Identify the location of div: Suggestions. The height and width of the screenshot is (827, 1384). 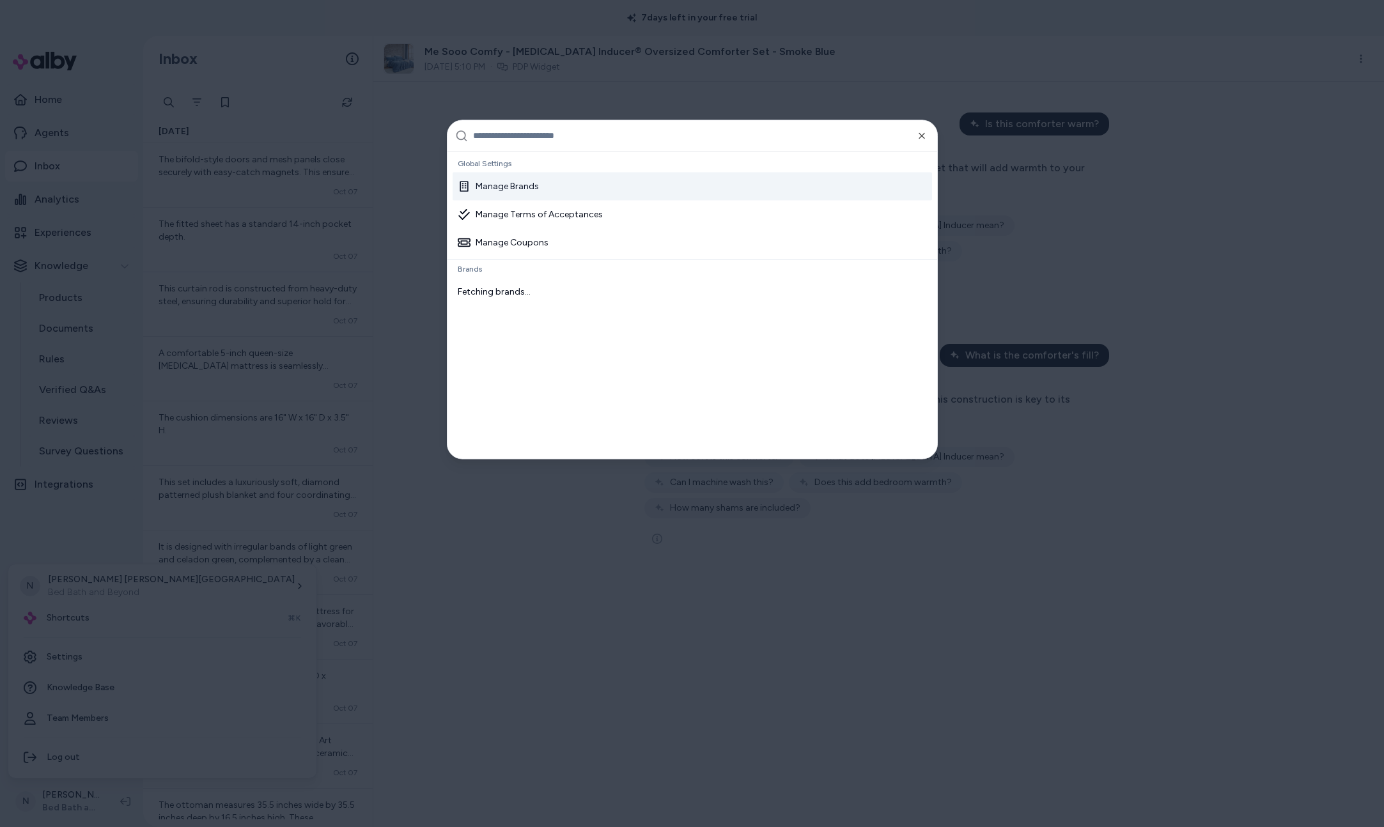
(692, 305).